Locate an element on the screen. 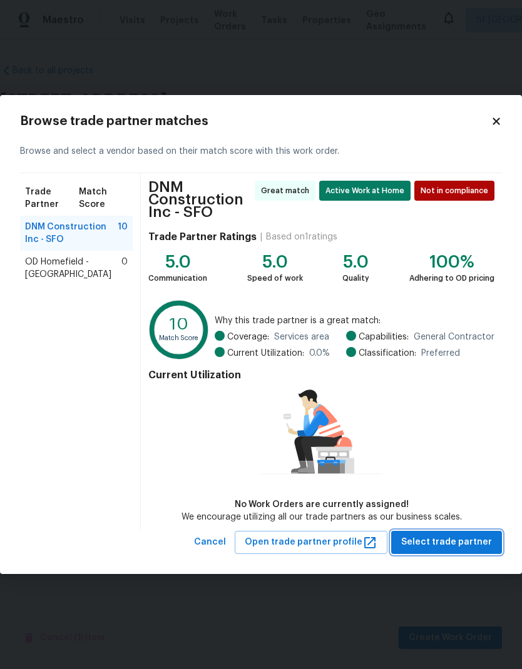 The image size is (522, 669). text: 10 is located at coordinates (179, 325).